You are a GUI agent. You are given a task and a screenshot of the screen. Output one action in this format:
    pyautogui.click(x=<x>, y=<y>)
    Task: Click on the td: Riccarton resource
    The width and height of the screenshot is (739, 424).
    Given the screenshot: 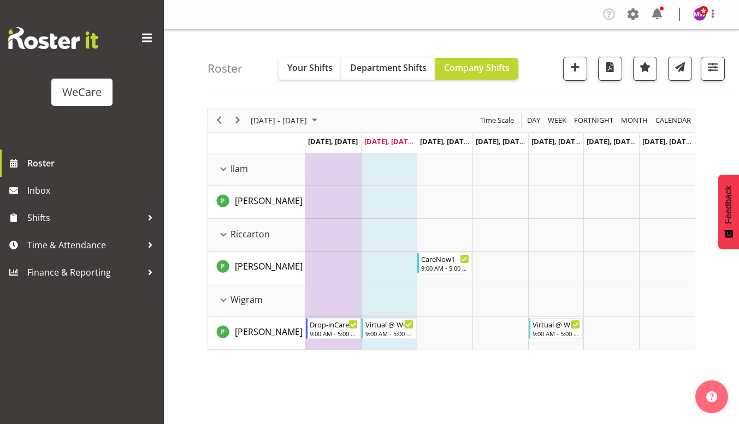 What is the action you would take?
    pyautogui.click(x=257, y=235)
    